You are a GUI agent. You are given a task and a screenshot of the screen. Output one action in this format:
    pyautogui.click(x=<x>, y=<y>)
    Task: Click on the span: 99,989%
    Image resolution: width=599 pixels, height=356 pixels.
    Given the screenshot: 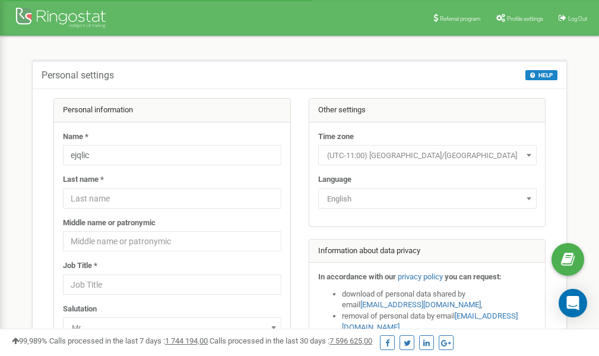 What is the action you would take?
    pyautogui.click(x=30, y=340)
    